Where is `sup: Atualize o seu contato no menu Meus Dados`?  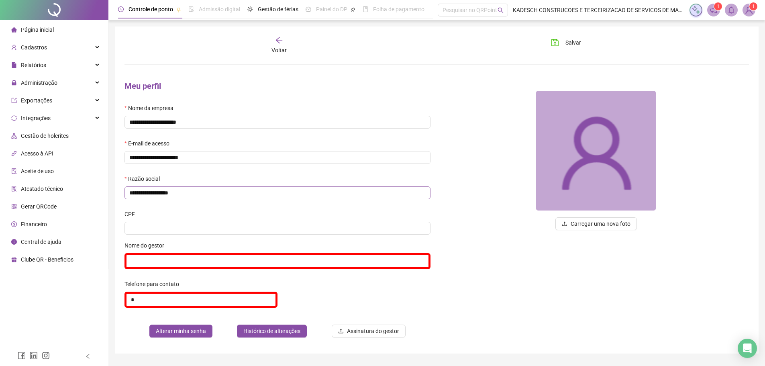
sup: Atualize o seu contato no menu Meus Dados is located at coordinates (753, 6).